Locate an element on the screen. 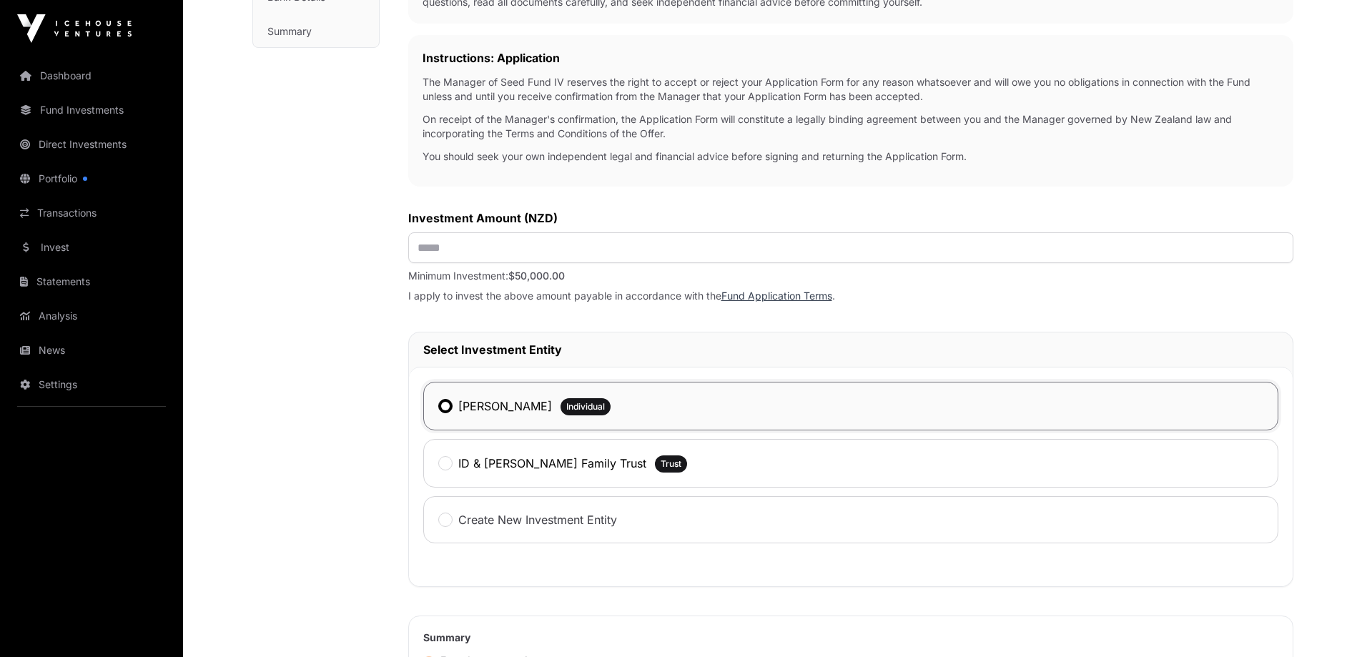  p: The Manager of Seed Fund IV reserves the right to accept or reject your Application Form for any ... is located at coordinates (851, 89).